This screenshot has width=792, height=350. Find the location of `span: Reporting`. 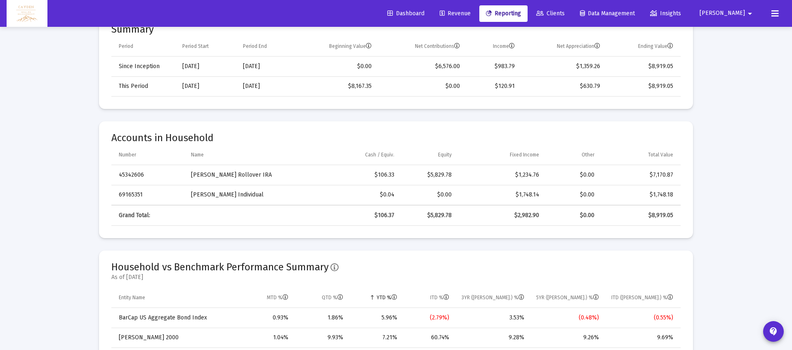

span: Reporting is located at coordinates (503, 13).